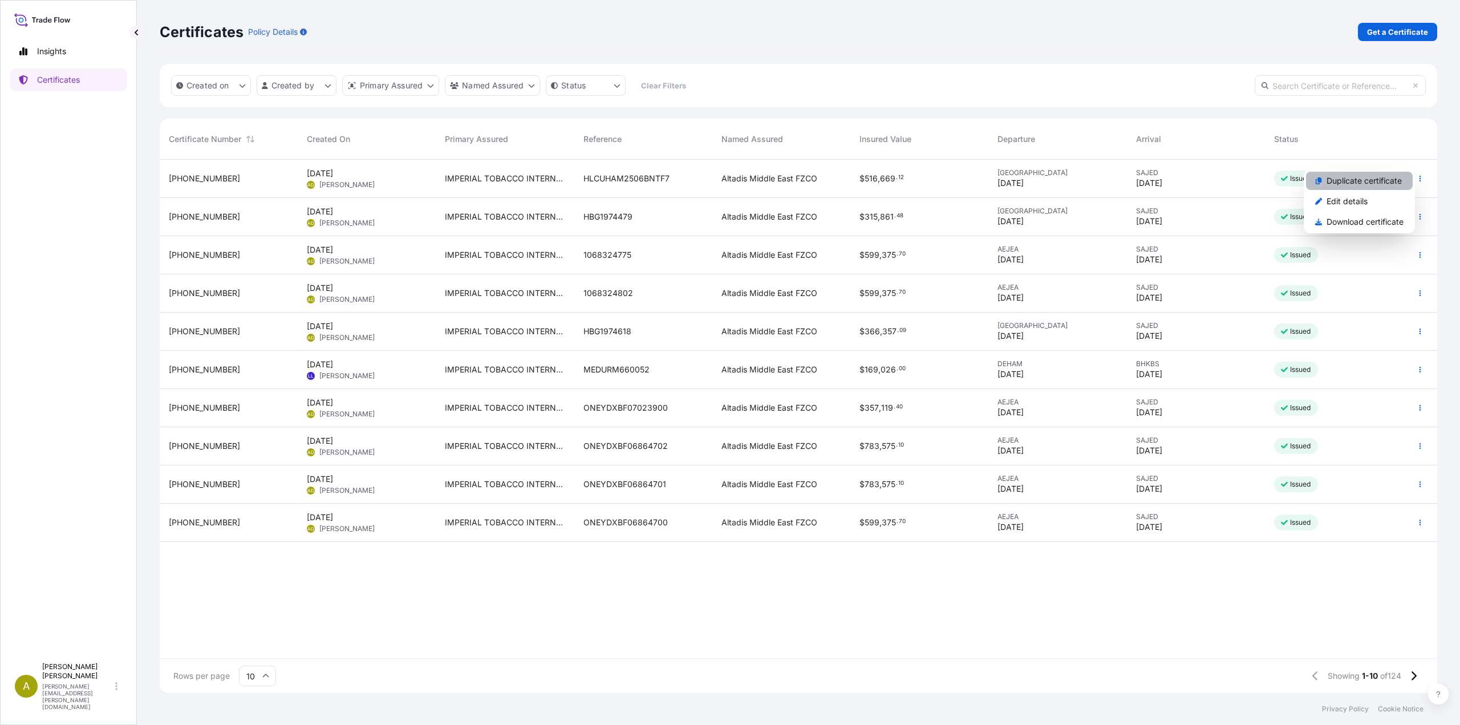 The height and width of the screenshot is (725, 1460). What do you see at coordinates (1359, 201) in the screenshot?
I see `div: Actions` at bounding box center [1359, 201].